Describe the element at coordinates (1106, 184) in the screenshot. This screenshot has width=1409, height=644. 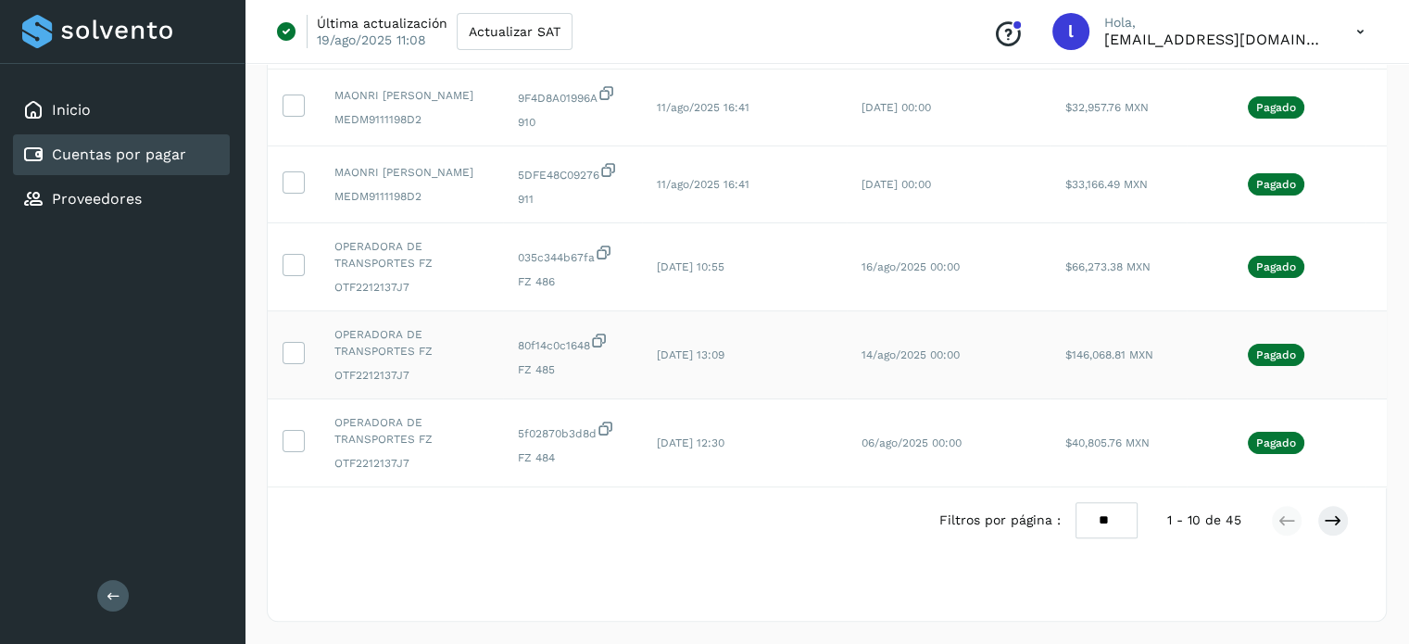
I see `span: $33,166.49 MXN` at that location.